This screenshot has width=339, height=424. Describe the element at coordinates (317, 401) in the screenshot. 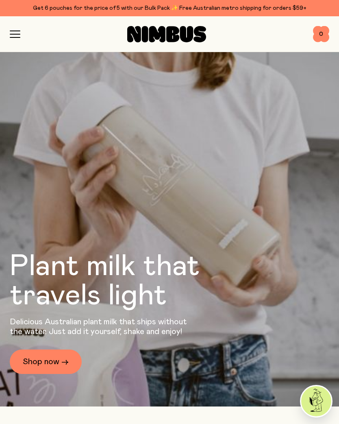

I see `img: agent` at that location.